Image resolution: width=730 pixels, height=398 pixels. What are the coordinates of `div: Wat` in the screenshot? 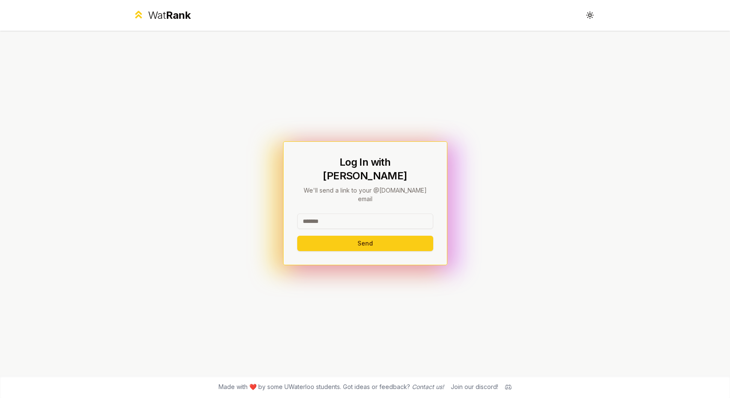 It's located at (169, 15).